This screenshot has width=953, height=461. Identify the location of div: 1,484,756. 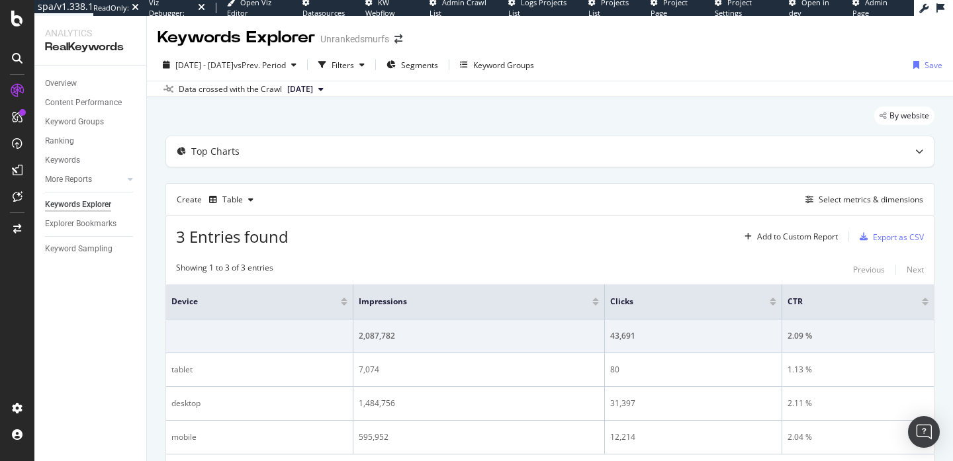
(479, 404).